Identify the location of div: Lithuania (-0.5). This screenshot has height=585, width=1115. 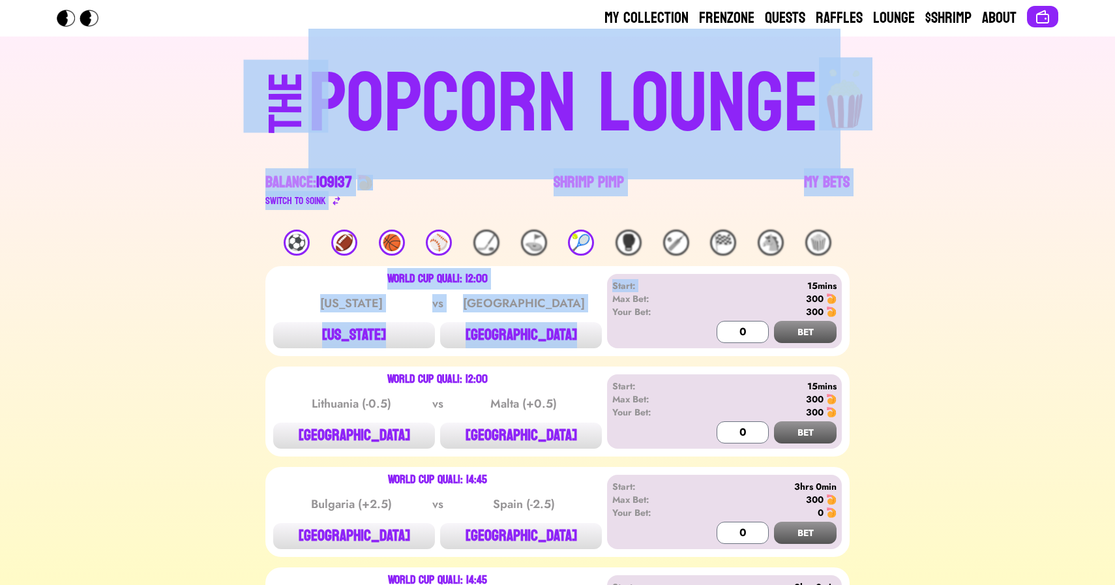
(351, 404).